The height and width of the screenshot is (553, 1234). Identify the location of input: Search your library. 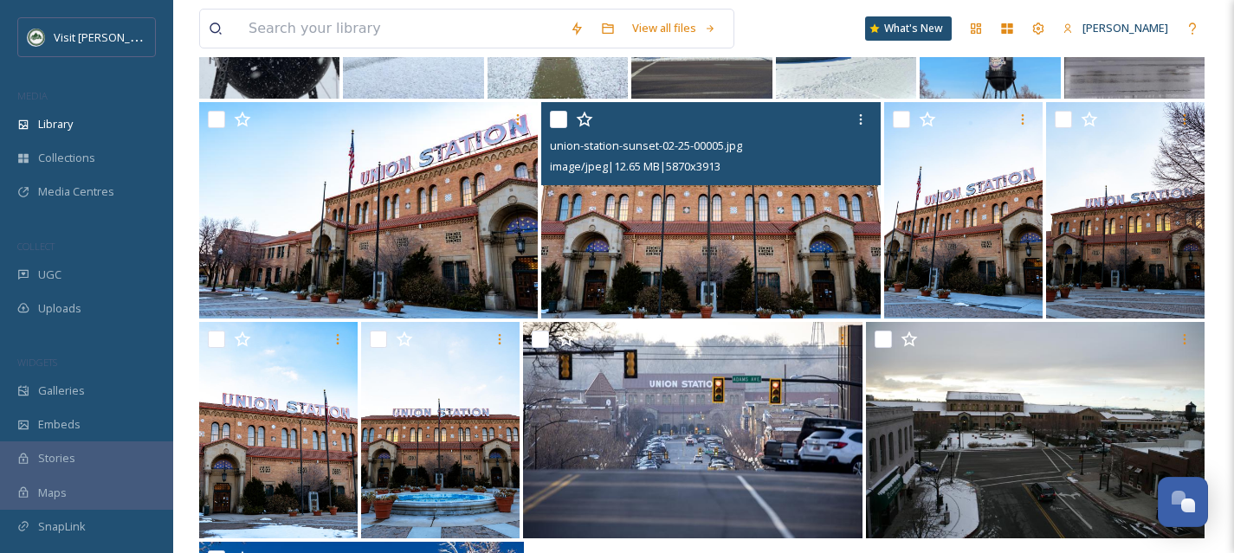
(400, 29).